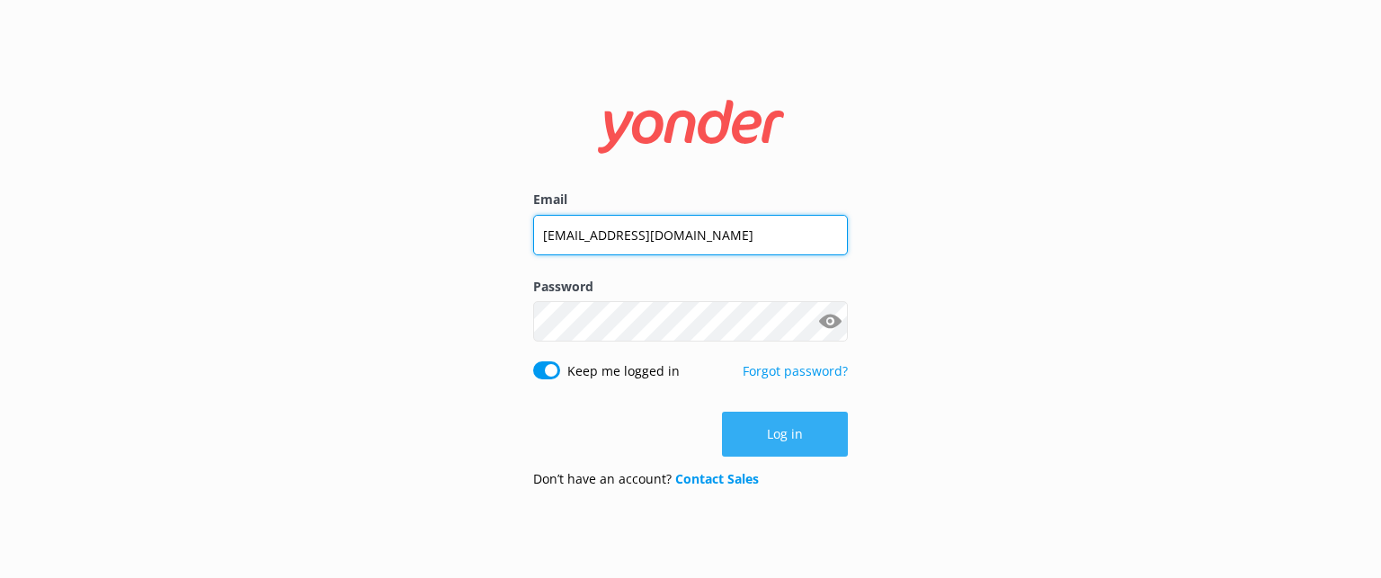  I want to click on button: Log in, so click(785, 434).